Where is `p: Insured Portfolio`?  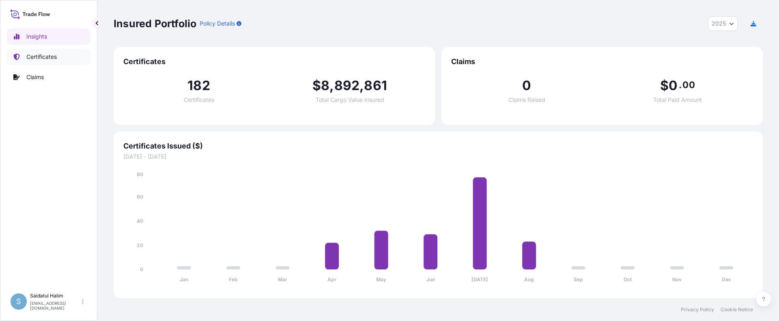
p: Insured Portfolio is located at coordinates (155, 24).